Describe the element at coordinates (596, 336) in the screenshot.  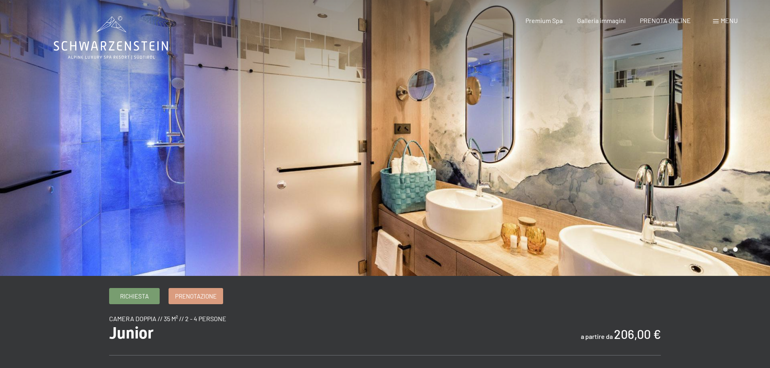
I see `span: a partire da` at that location.